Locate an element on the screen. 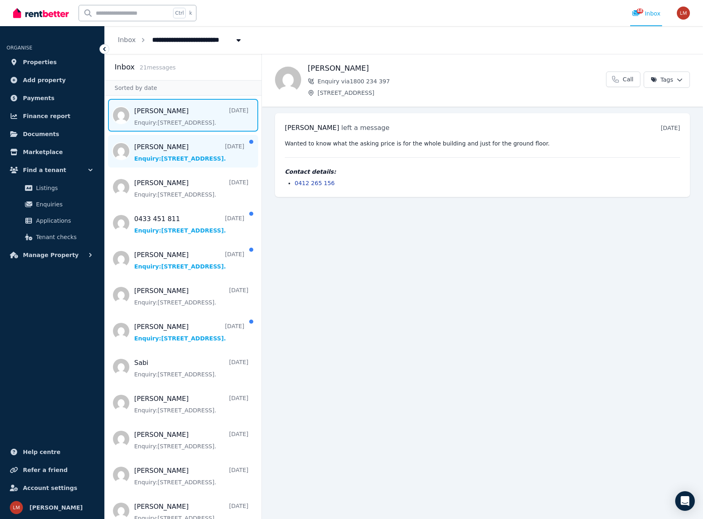 This screenshot has width=703, height=519. span: Add property is located at coordinates (44, 80).